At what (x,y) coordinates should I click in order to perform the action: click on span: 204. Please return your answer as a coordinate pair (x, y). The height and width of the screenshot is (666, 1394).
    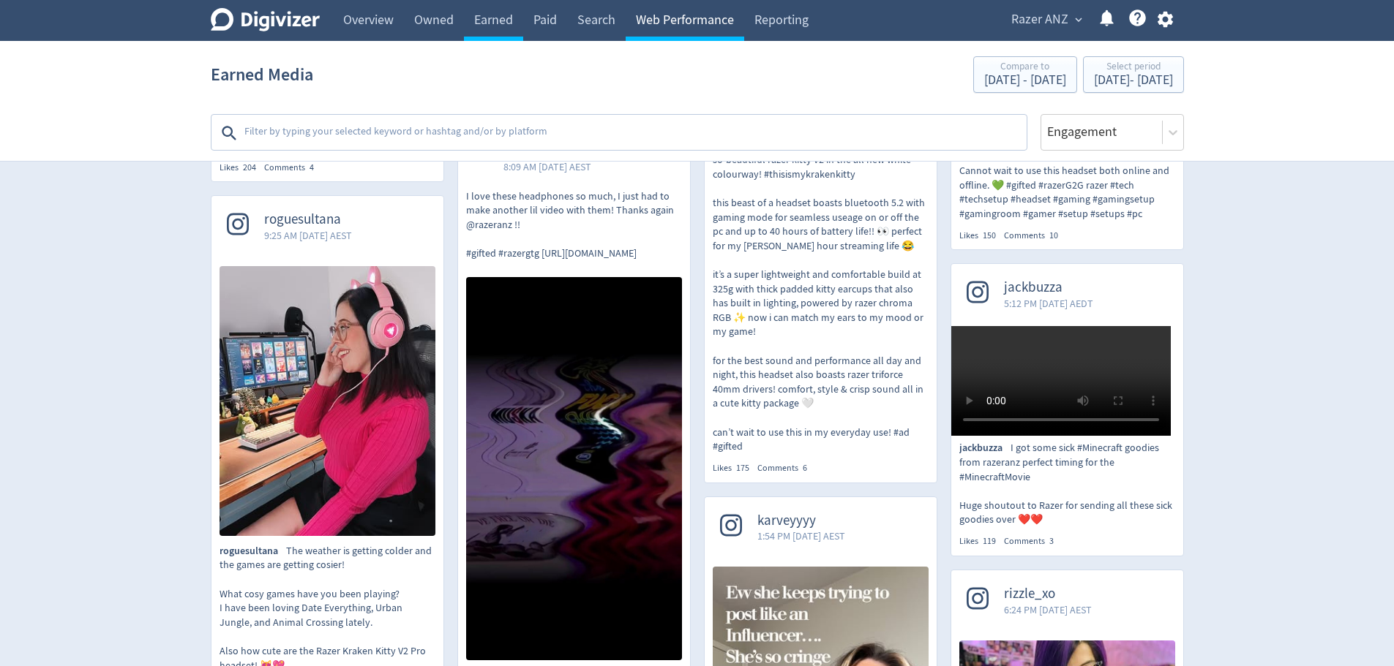
    Looking at the image, I should click on (249, 168).